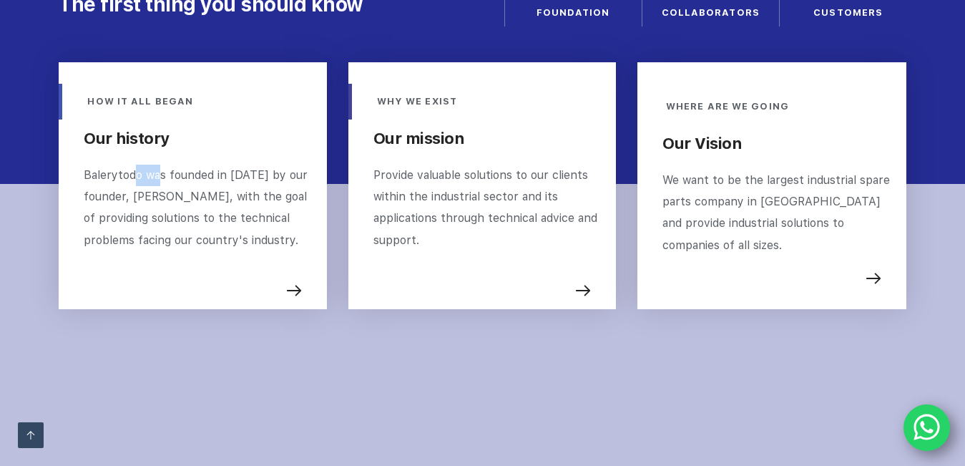 Image resolution: width=965 pixels, height=466 pixels. What do you see at coordinates (702, 143) in the screenshot?
I see `font: Our Vision` at bounding box center [702, 143].